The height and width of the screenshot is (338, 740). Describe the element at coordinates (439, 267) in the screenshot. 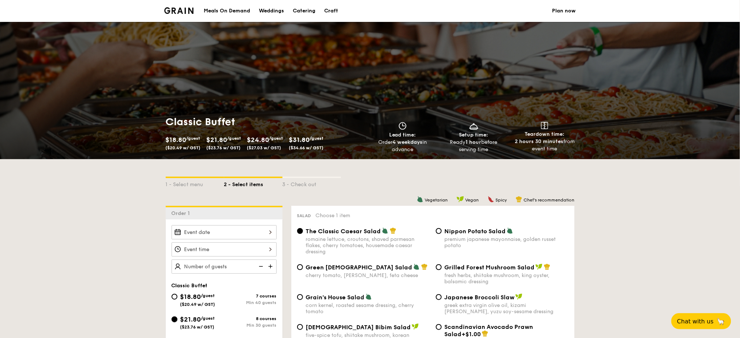

I see `input: Grilled Forest Mushroom Saladfresh herbs, shiitake mushroom, king oyster, balsamic dressing` at that location.